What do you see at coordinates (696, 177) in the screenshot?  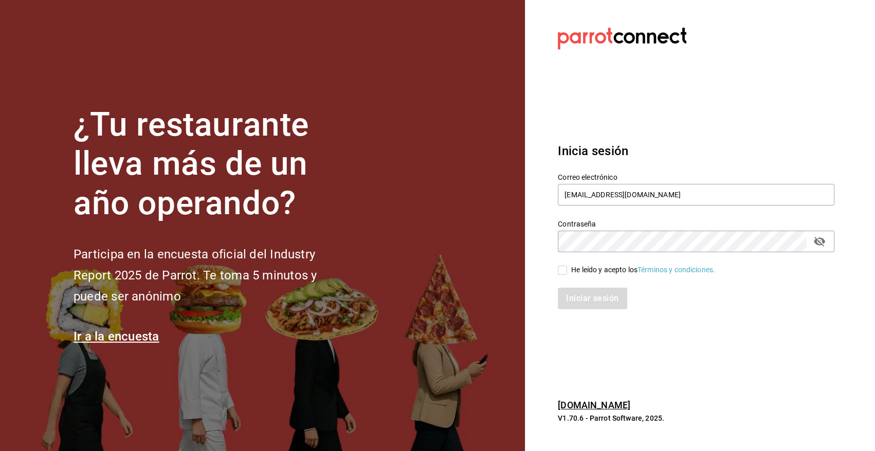 I see `label: Correo electrónico` at bounding box center [696, 177].